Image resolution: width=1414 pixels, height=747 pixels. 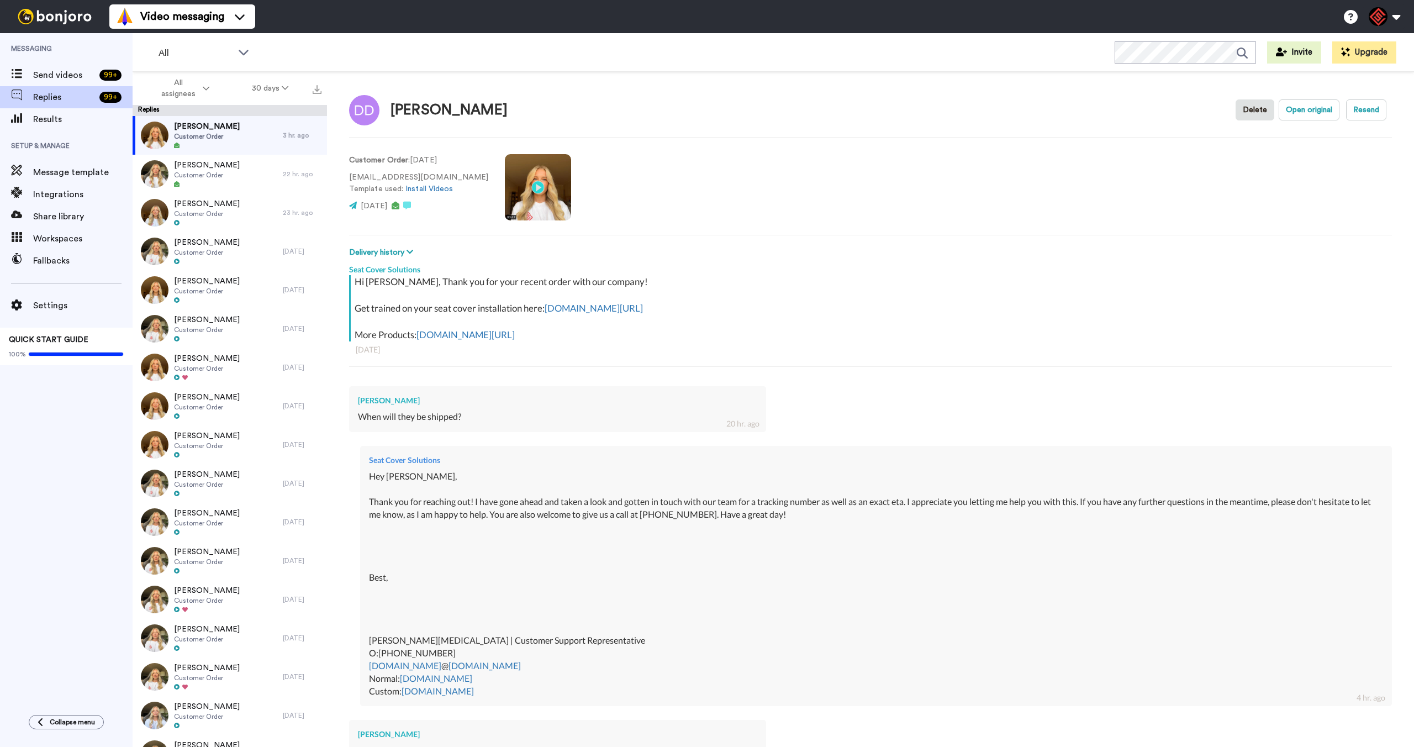 What do you see at coordinates (155, 445) in the screenshot?
I see `img: 9e1f7d63-418d-424b-9ebe-e75fcc6447aa-thumb.jpg` at bounding box center [155, 445].